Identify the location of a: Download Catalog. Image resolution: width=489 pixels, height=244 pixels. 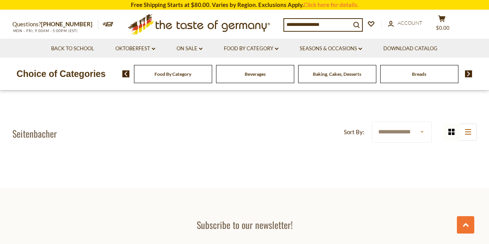
(411, 49).